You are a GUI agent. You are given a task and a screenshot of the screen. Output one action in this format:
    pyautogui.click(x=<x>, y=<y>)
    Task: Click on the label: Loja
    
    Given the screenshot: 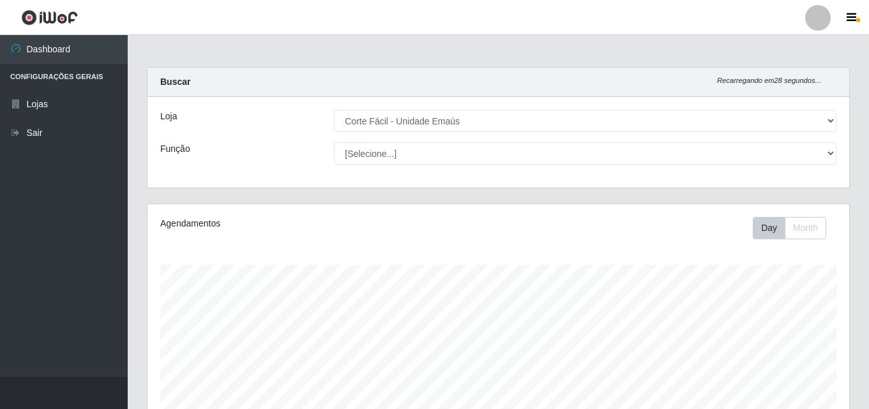 What is the action you would take?
    pyautogui.click(x=168, y=116)
    